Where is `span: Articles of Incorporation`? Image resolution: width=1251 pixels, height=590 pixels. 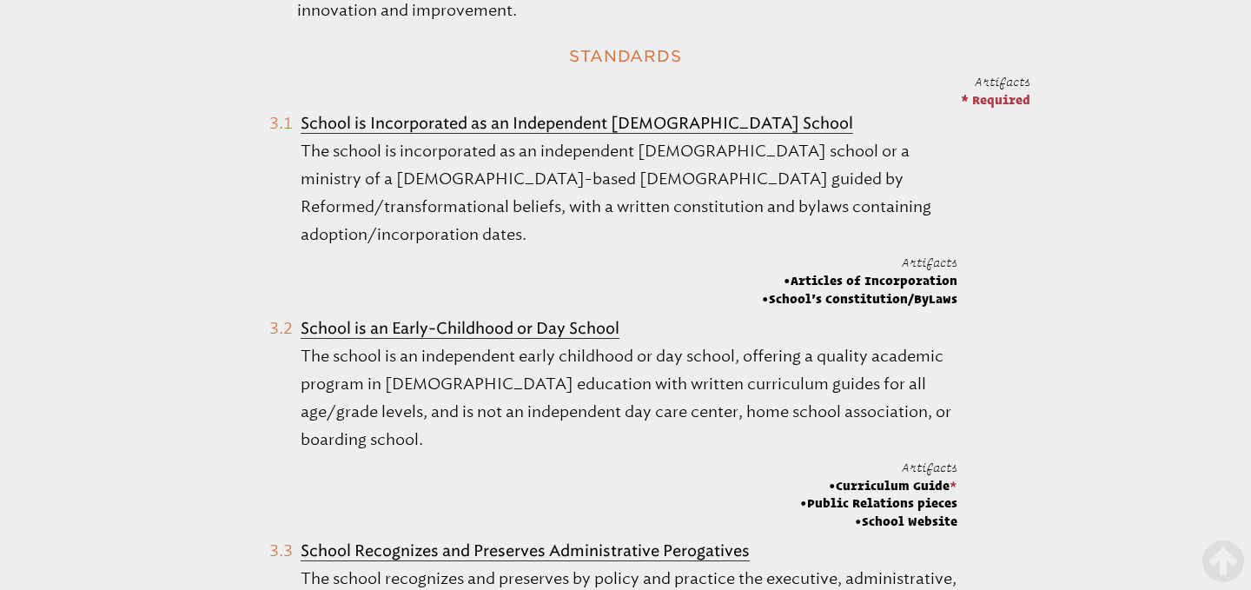
span: Articles of Incorporation is located at coordinates (859, 281).